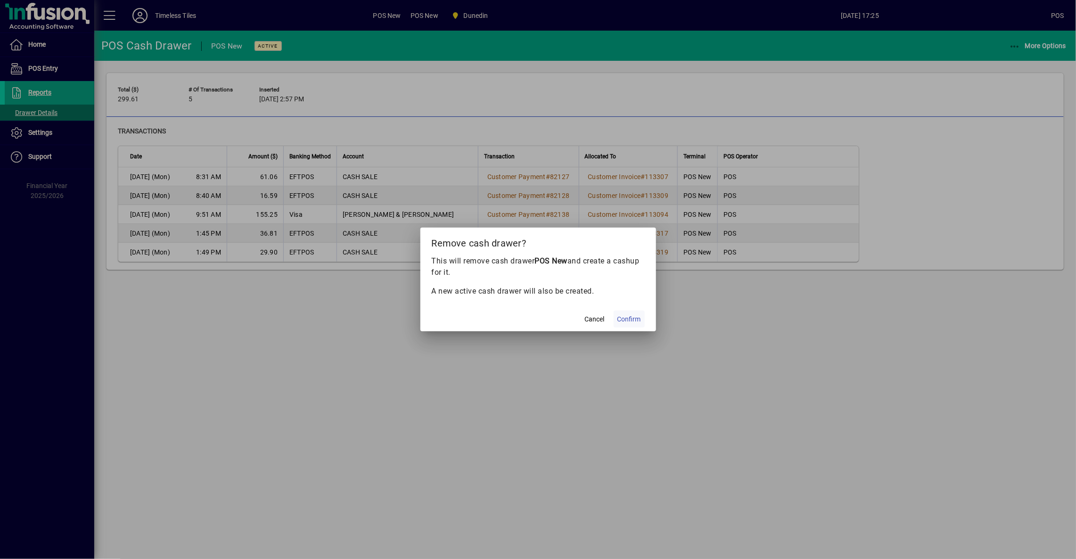 Image resolution: width=1076 pixels, height=559 pixels. Describe the element at coordinates (538, 267) in the screenshot. I see `p: This will remove cash drawer and create a cashup for it.` at that location.